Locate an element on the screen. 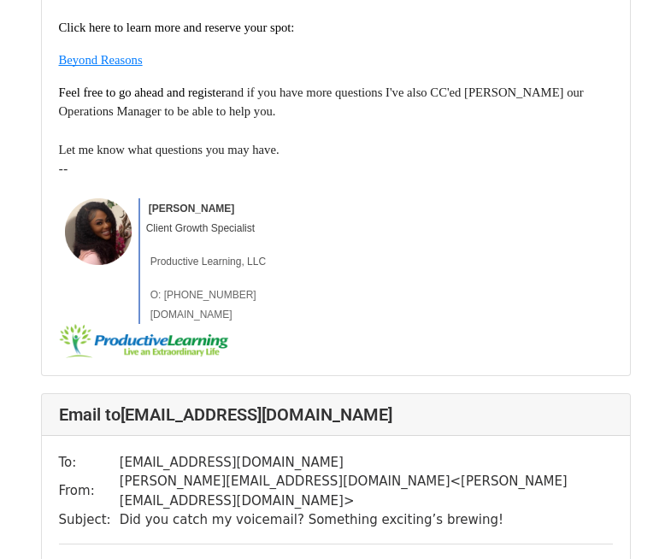 The width and height of the screenshot is (671, 559). span: Let me know what questions you may have. is located at coordinates (169, 150).